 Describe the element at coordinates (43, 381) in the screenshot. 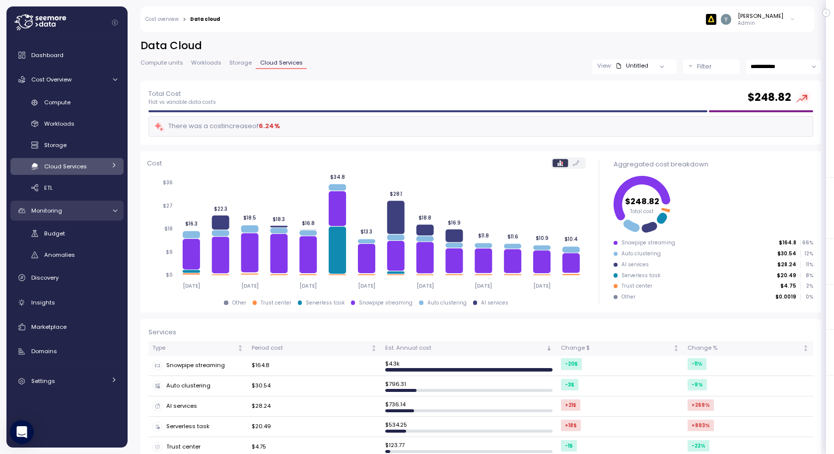

I see `span: Settings` at that location.